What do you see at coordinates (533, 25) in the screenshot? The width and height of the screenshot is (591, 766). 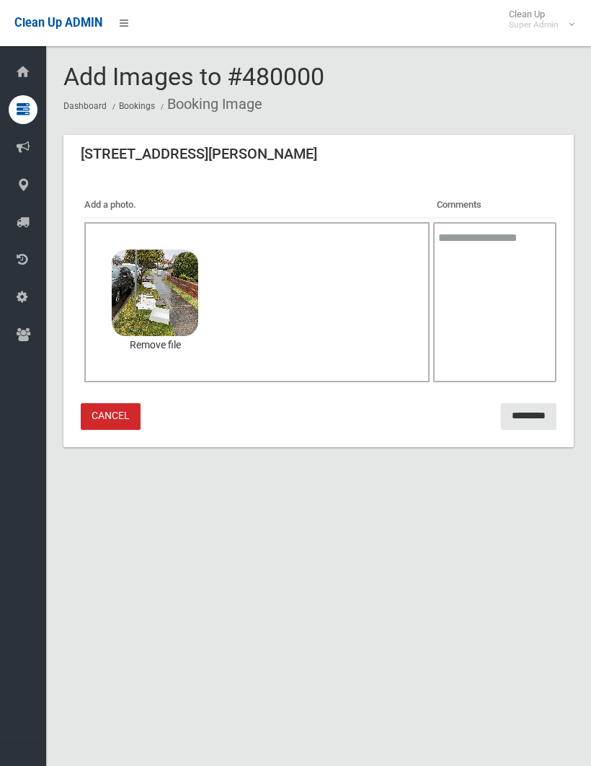 I see `small: Super Admin` at bounding box center [533, 25].